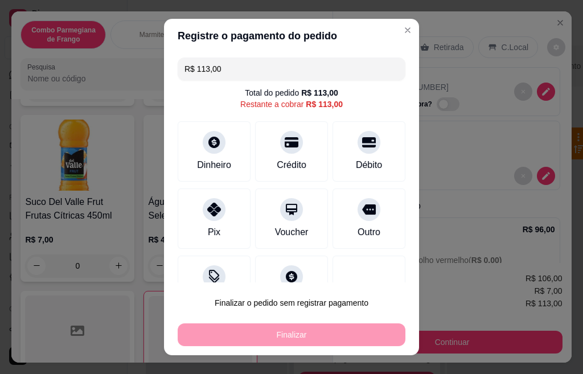  What do you see at coordinates (291, 69) in the screenshot?
I see `input: Ex.: hambúrguer de cordeiro` at bounding box center [291, 69].